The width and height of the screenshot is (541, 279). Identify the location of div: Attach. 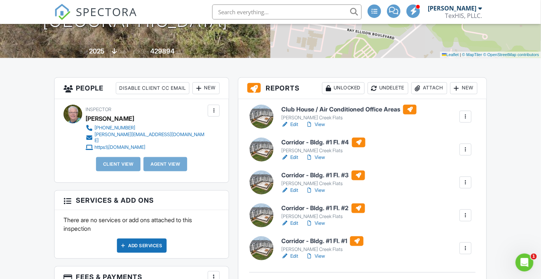
(430, 88).